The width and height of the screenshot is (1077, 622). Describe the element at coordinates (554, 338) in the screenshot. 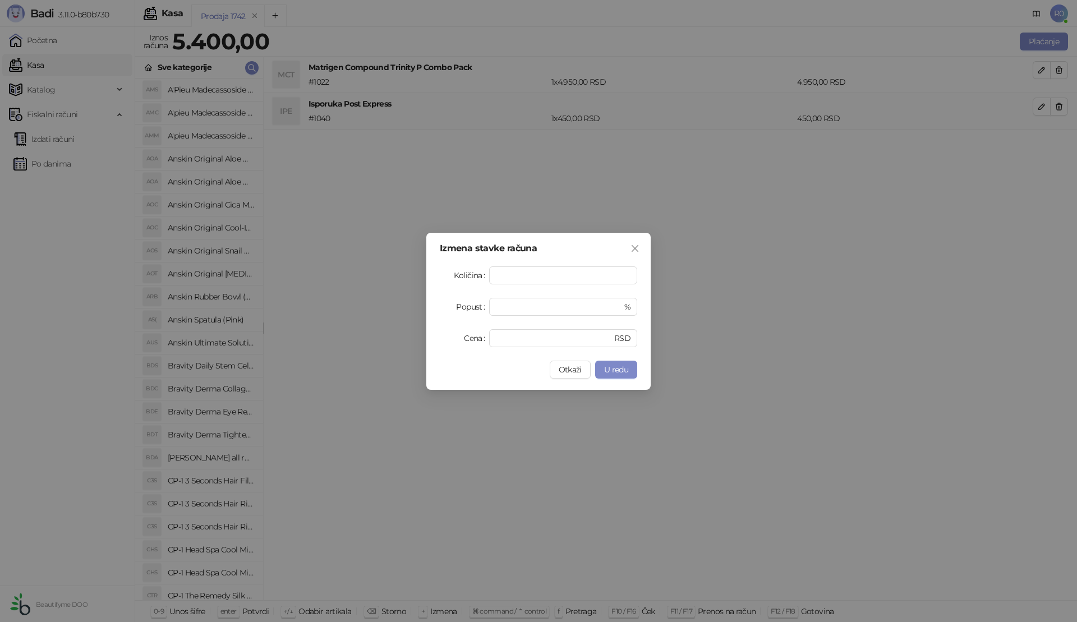

I see `input: Cena` at that location.